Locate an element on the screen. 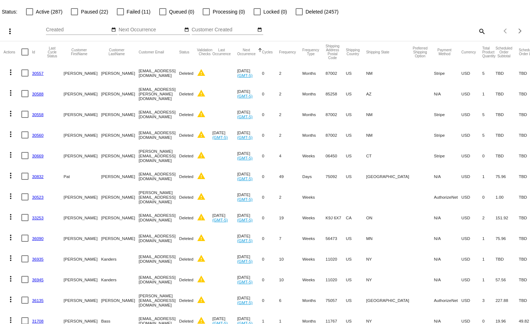 The height and width of the screenshot is (324, 530). mat-cell: N/A is located at coordinates (448, 94).